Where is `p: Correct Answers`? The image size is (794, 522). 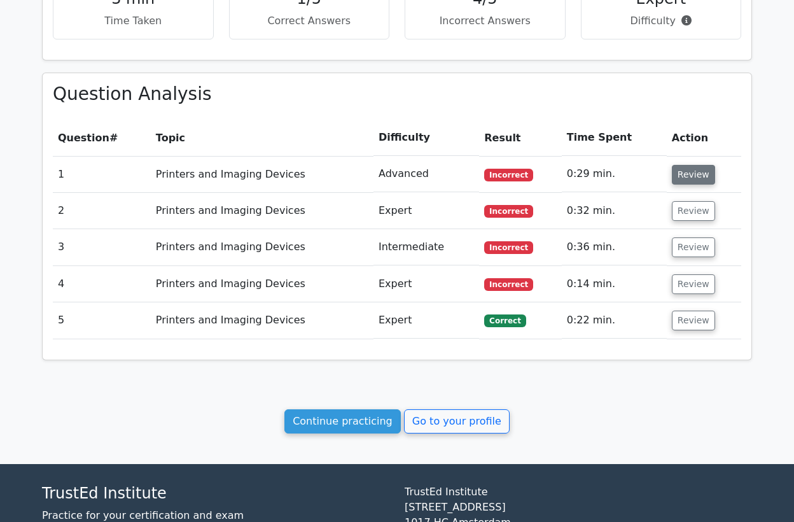 p: Correct Answers is located at coordinates (309, 21).